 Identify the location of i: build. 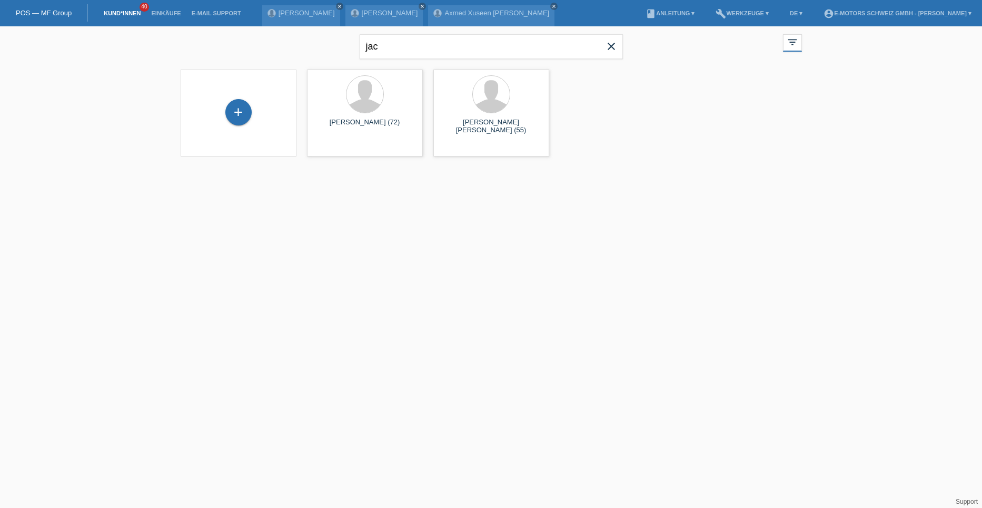
(721, 14).